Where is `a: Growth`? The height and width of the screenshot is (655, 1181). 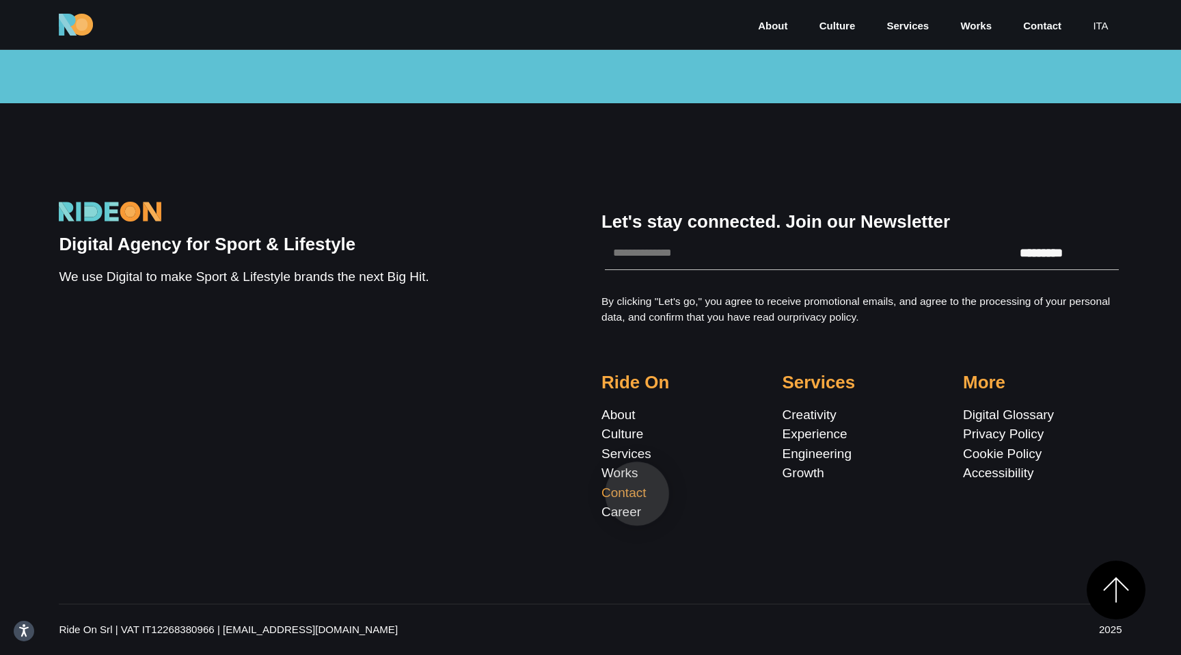
a: Growth is located at coordinates (803, 472).